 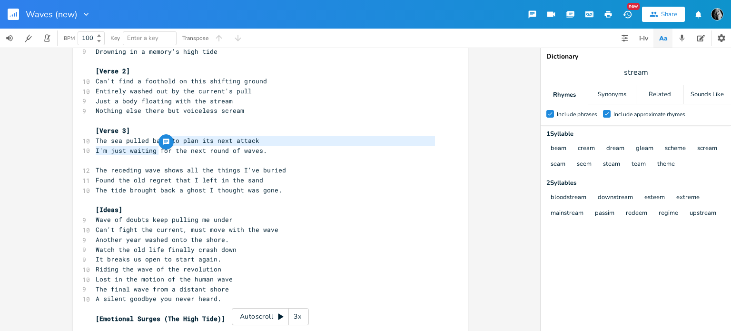 What do you see at coordinates (605, 213) in the screenshot?
I see `button: passim` at bounding box center [605, 213].